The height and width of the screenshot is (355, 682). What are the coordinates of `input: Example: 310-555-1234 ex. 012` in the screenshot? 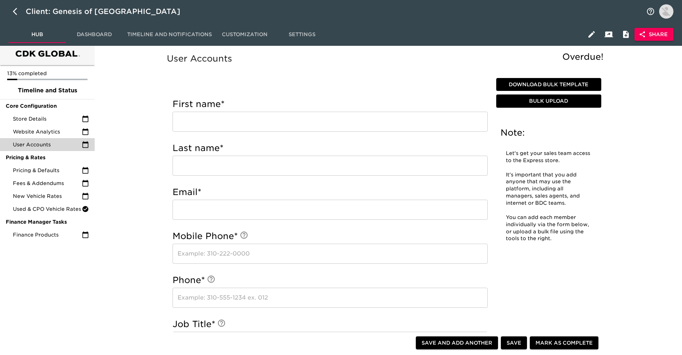 It's located at (330, 297).